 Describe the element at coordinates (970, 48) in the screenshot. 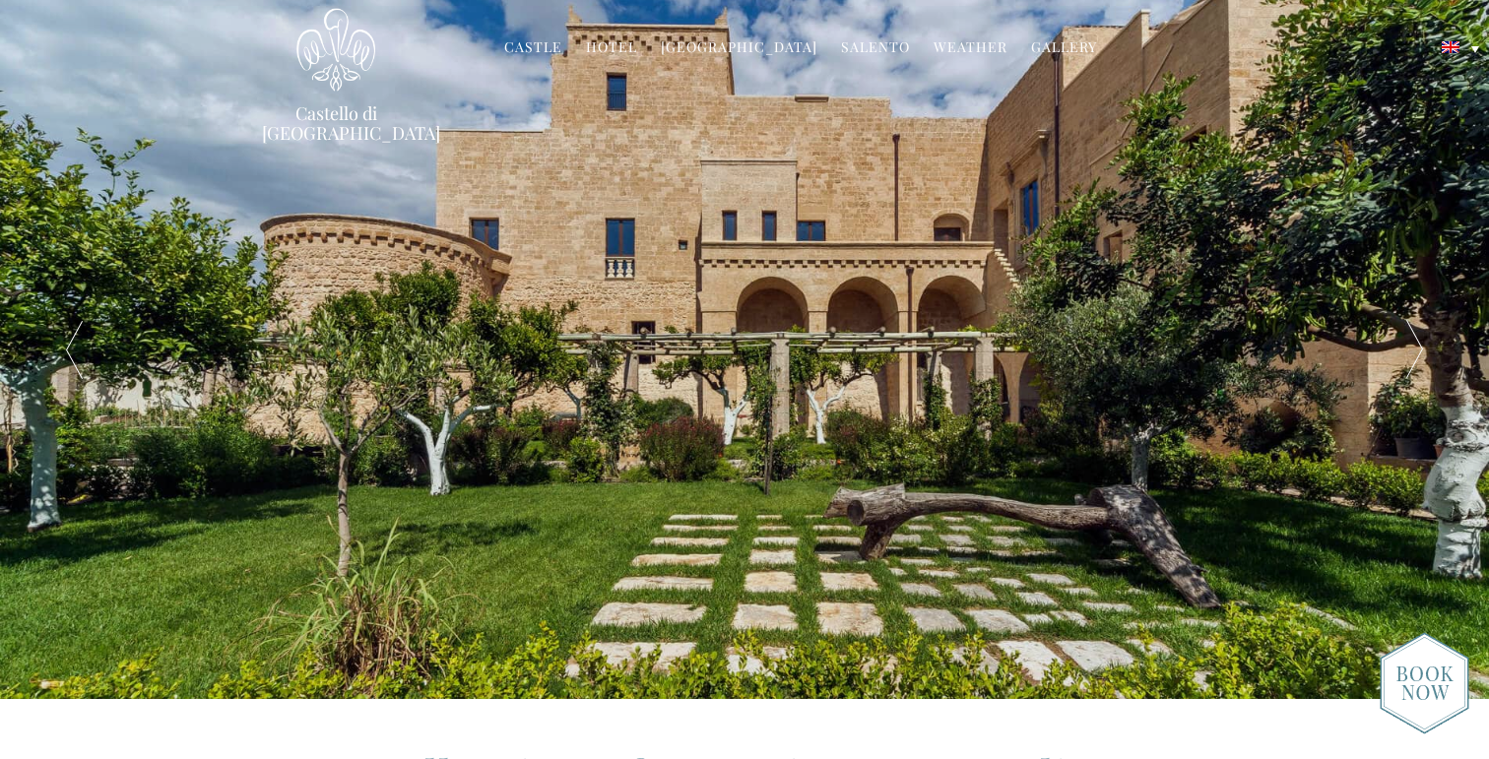

I see `a: Weather` at that location.